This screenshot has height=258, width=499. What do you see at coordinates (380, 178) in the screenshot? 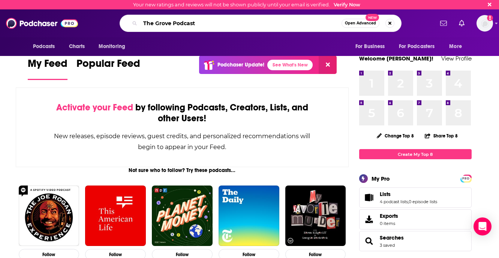
I see `div: My Pro` at bounding box center [380, 178].